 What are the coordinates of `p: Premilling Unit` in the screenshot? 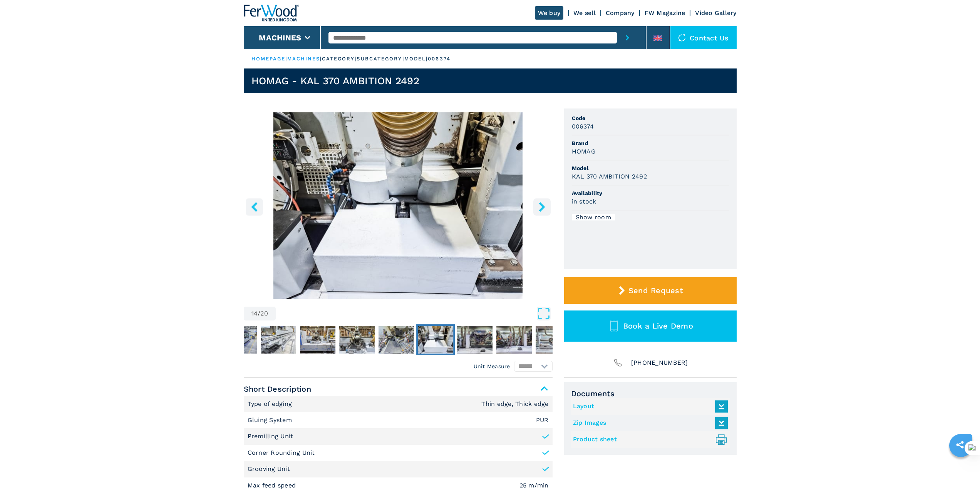 It's located at (270, 437).